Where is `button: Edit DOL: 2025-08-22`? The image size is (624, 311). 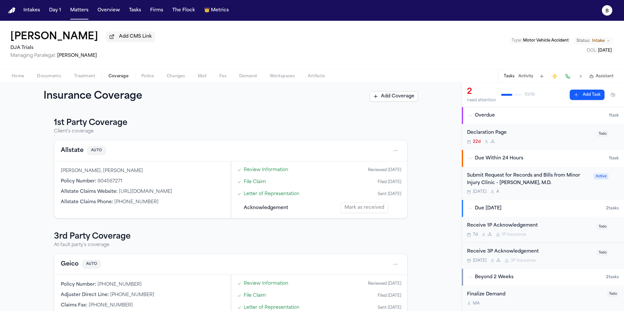 button: Edit DOL: 2025-08-22 is located at coordinates (599, 51).